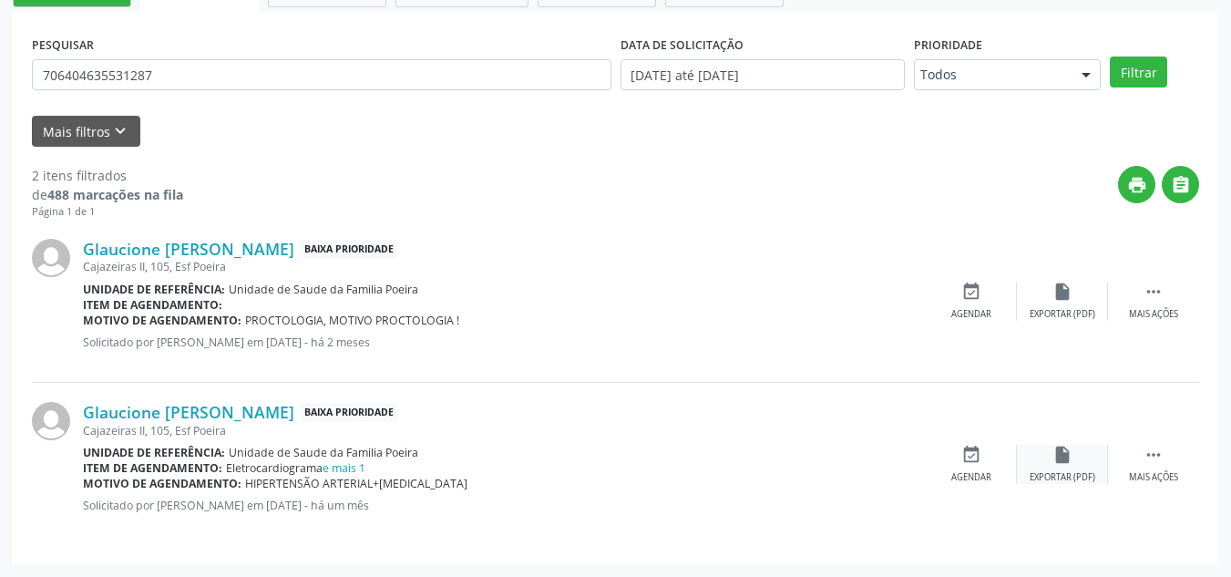 The width and height of the screenshot is (1231, 577). What do you see at coordinates (762, 75) in the screenshot?
I see `input: Selecione um intervalo` at bounding box center [762, 75].